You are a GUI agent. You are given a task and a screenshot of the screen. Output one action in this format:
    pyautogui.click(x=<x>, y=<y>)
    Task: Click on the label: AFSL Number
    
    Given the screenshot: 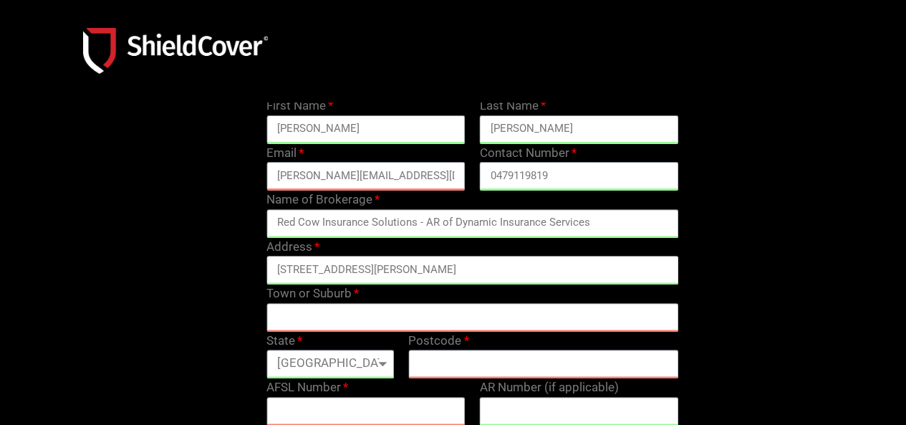 What is the action you would take?
    pyautogui.click(x=307, y=387)
    